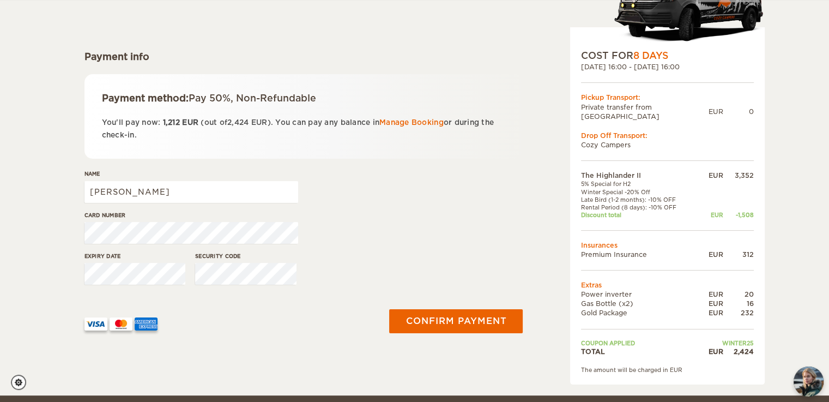 The width and height of the screenshot is (829, 402). Describe the element at coordinates (639, 294) in the screenshot. I see `td: Power inverter` at that location.